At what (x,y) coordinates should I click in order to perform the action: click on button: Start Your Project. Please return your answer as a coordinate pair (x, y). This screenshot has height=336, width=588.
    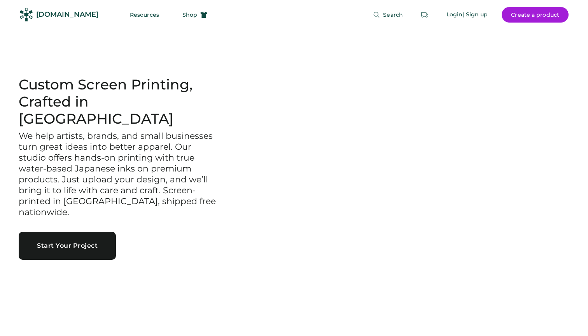
    Looking at the image, I should click on (67, 246).